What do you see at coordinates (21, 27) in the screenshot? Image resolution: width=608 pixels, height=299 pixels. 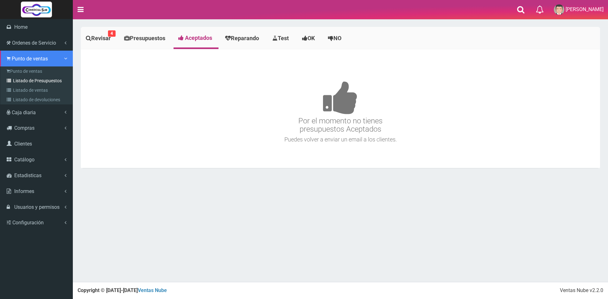 I see `span: Home` at bounding box center [21, 27].